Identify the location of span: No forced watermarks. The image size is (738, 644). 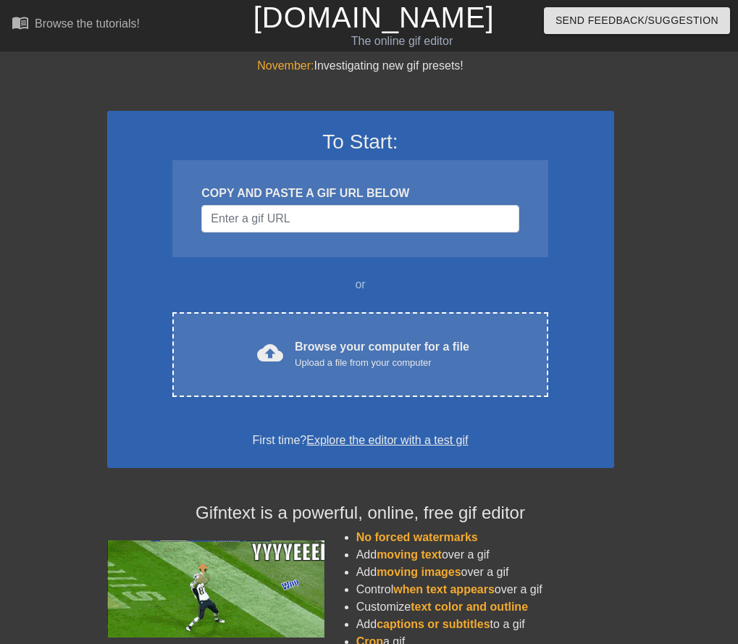
(417, 537).